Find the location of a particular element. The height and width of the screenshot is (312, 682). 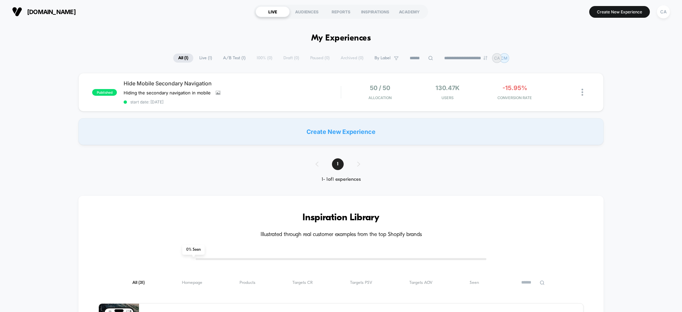

div: INSPIRATIONS is located at coordinates (375, 12).